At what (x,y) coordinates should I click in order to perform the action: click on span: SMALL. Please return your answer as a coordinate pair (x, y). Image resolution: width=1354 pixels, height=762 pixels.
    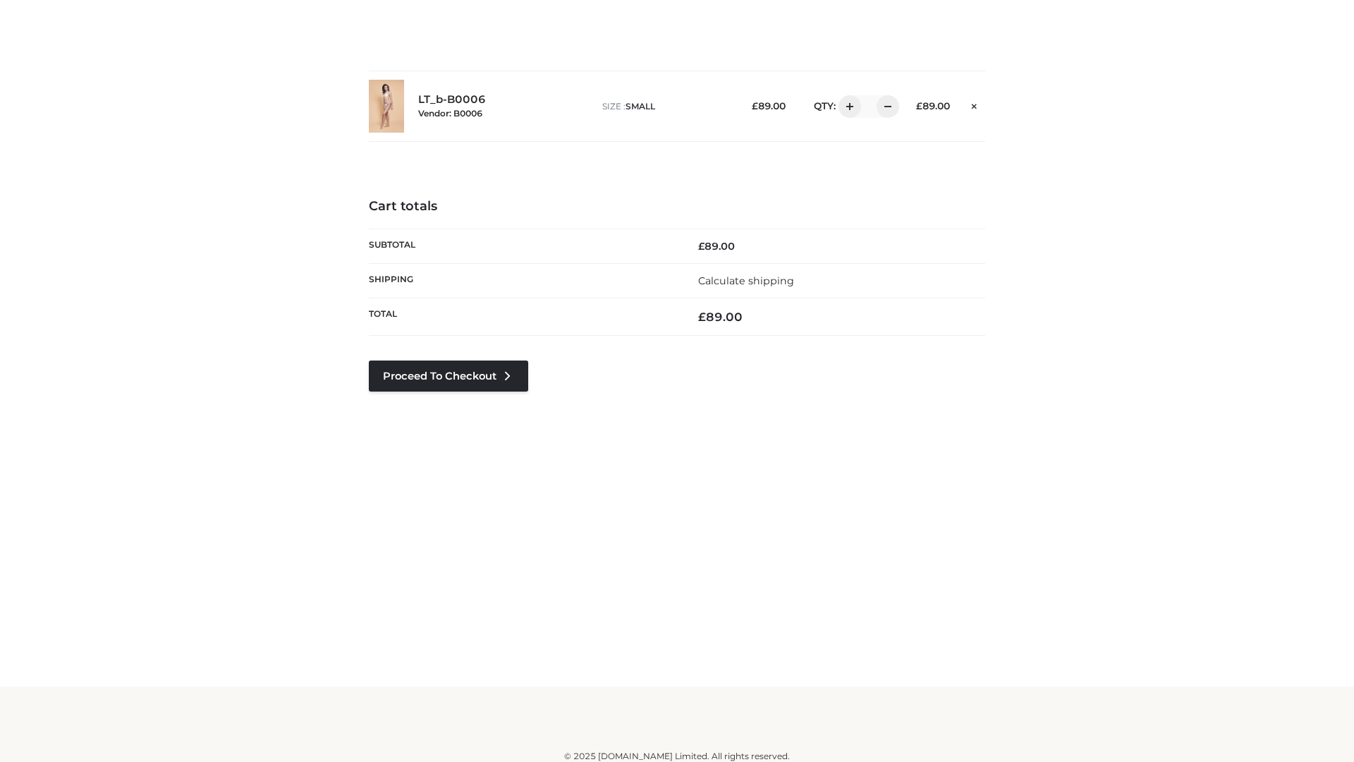
    Looking at the image, I should click on (640, 106).